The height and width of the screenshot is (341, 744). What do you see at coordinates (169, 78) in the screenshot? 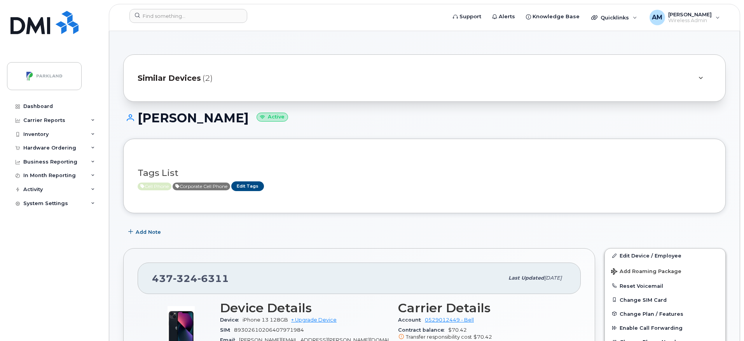
I see `span: Similar Devices` at bounding box center [169, 78].